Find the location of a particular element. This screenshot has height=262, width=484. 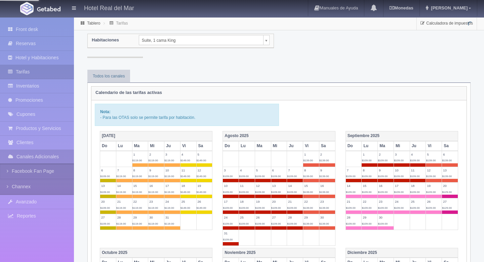

label: 12 is located at coordinates (204, 170).